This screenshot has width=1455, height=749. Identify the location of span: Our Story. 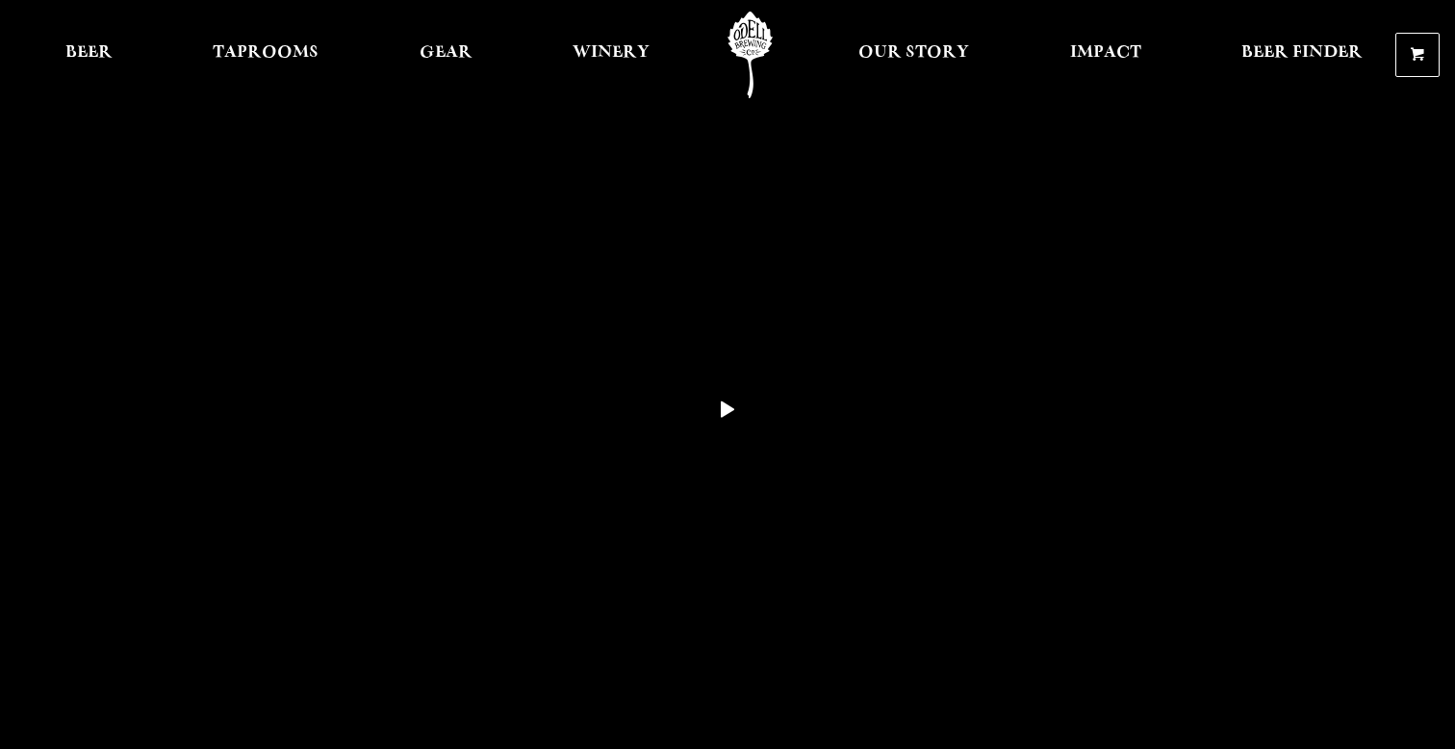
(913, 53).